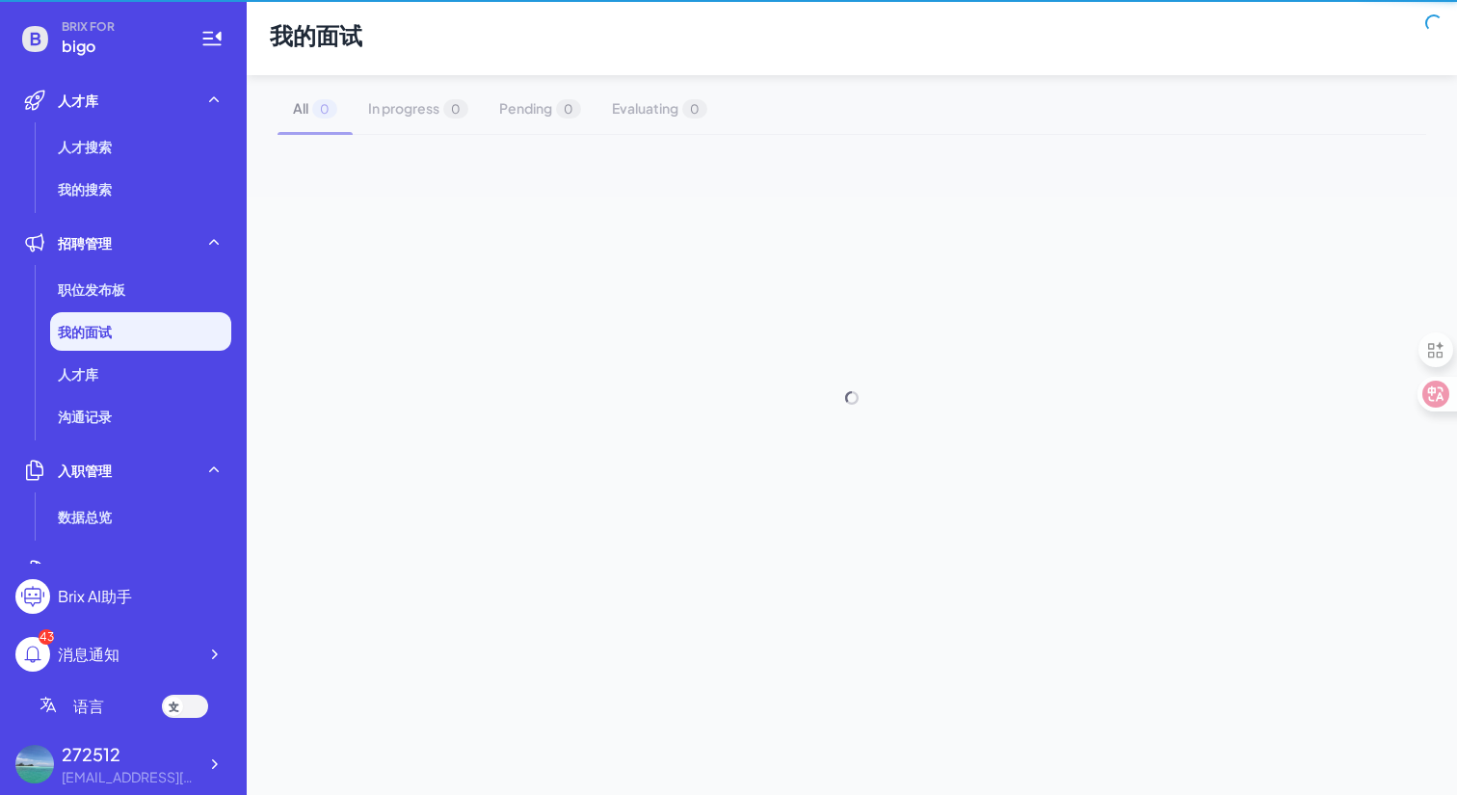  Describe the element at coordinates (119, 46) in the screenshot. I see `span: bigo` at that location.